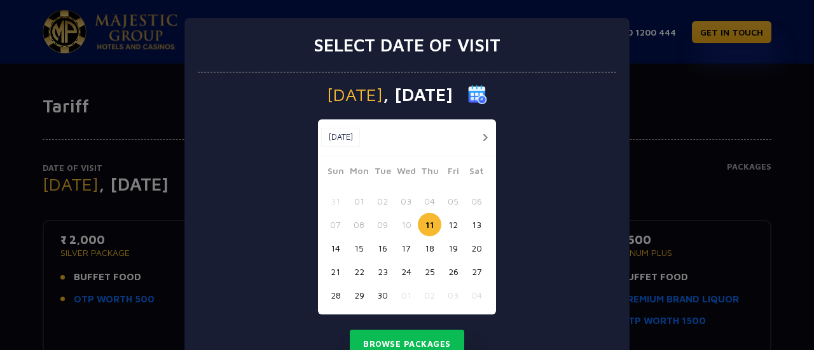 This screenshot has height=350, width=814. What do you see at coordinates (406, 173) in the screenshot?
I see `span: Wed` at bounding box center [406, 173].